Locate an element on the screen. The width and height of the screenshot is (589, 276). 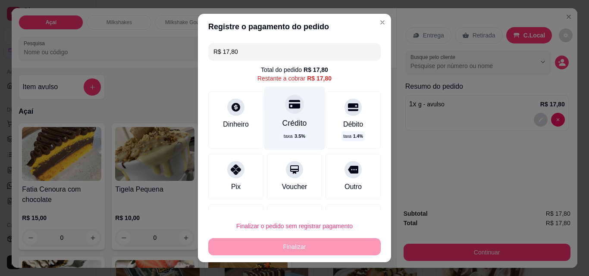
div: Dinheiro is located at coordinates (236, 125).